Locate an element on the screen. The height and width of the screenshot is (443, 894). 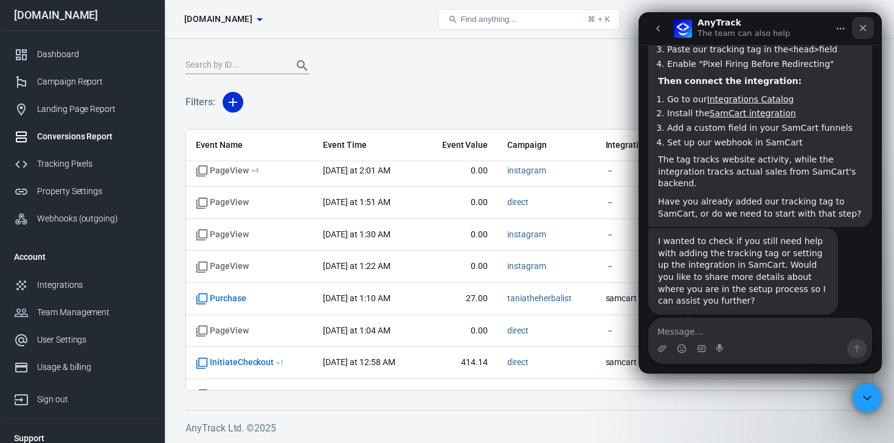
div: Landing Page Report is located at coordinates (94, 109).